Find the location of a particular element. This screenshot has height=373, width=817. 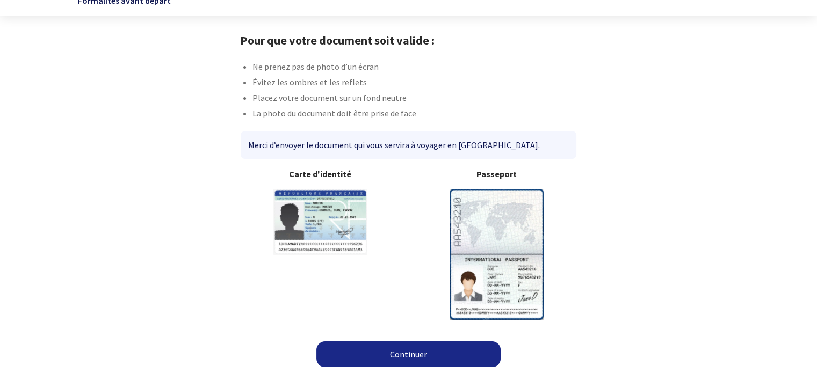

li: Placez votre document sur un fond neutre is located at coordinates (415, 99).